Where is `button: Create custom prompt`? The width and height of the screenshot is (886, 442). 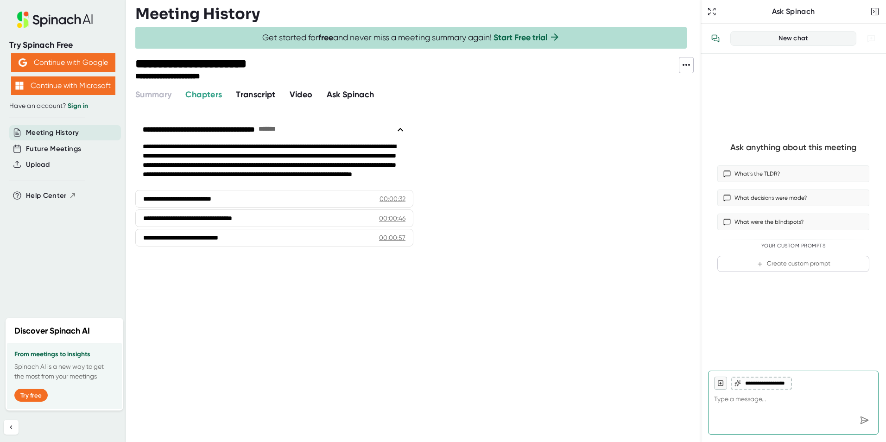 button: Create custom prompt is located at coordinates (793, 264).